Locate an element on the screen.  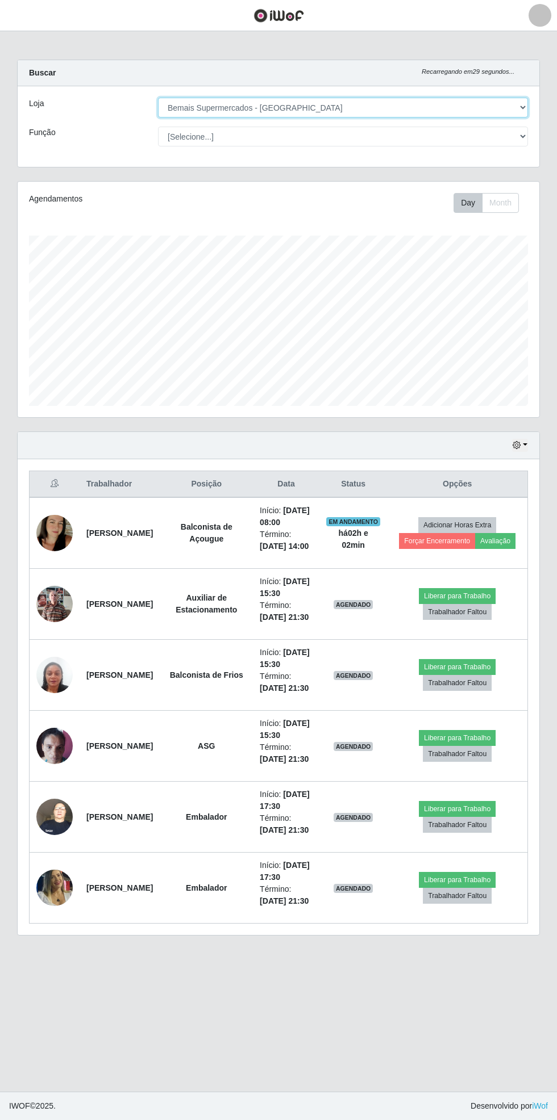
th: Posição is located at coordinates (206, 484).